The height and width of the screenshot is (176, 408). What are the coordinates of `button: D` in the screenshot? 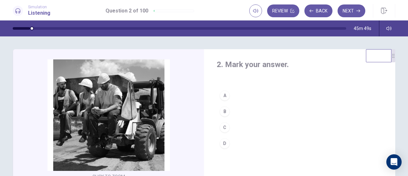 It's located at (300, 143).